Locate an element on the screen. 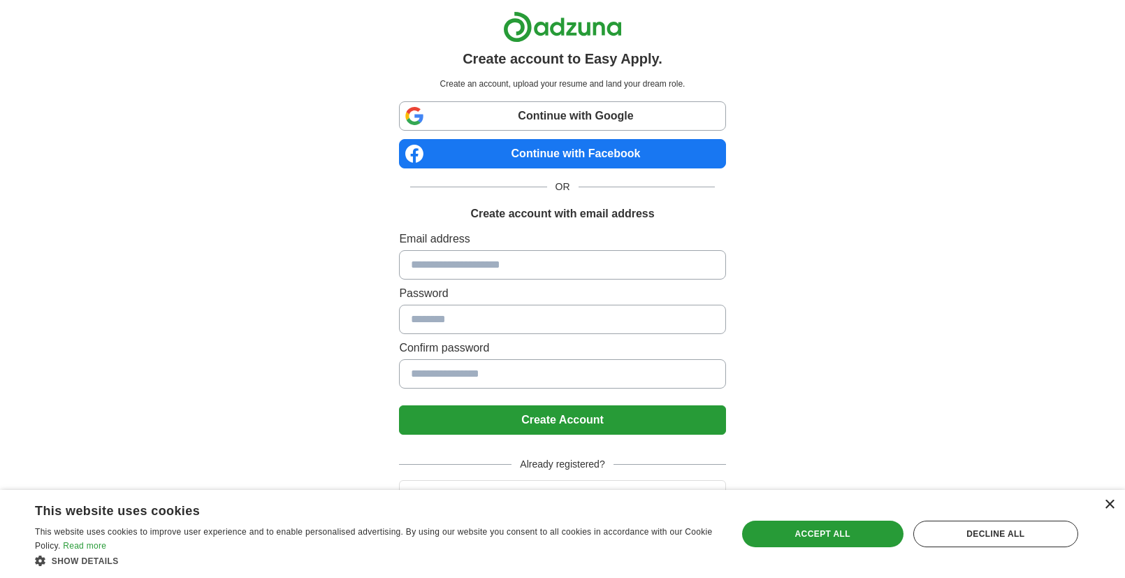  h1: Create account with email address is located at coordinates (562, 214).